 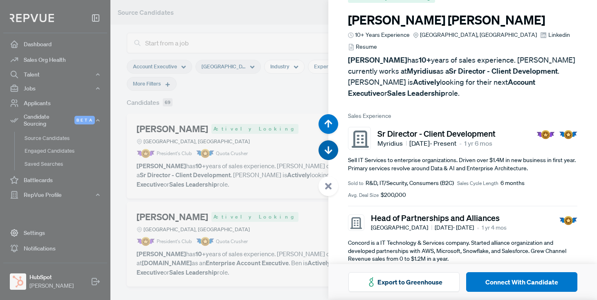 I want to click on a: Linkedin, so click(x=555, y=35).